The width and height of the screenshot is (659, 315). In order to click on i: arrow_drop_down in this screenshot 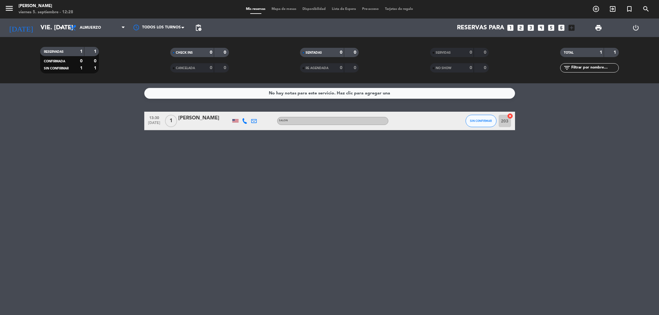, I will do `click(61, 28)`.